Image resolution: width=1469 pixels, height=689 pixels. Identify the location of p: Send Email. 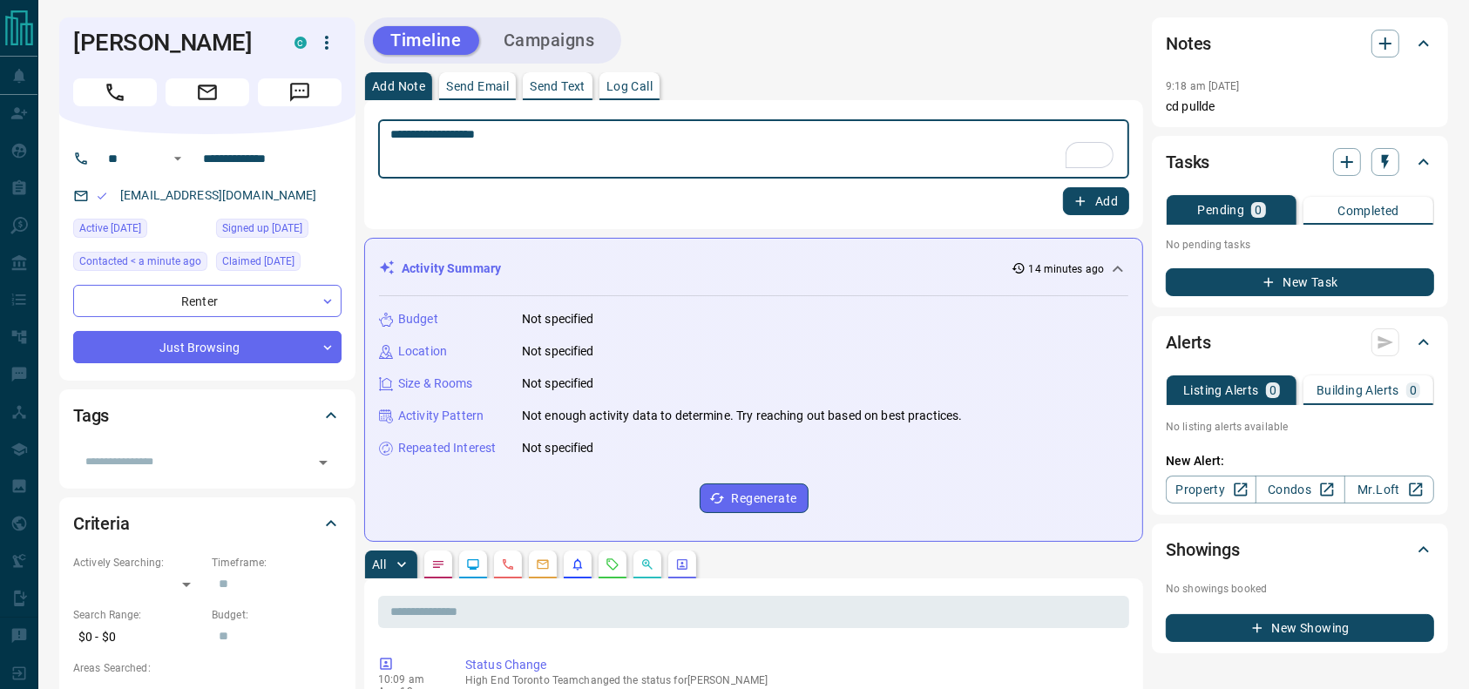
(477, 86).